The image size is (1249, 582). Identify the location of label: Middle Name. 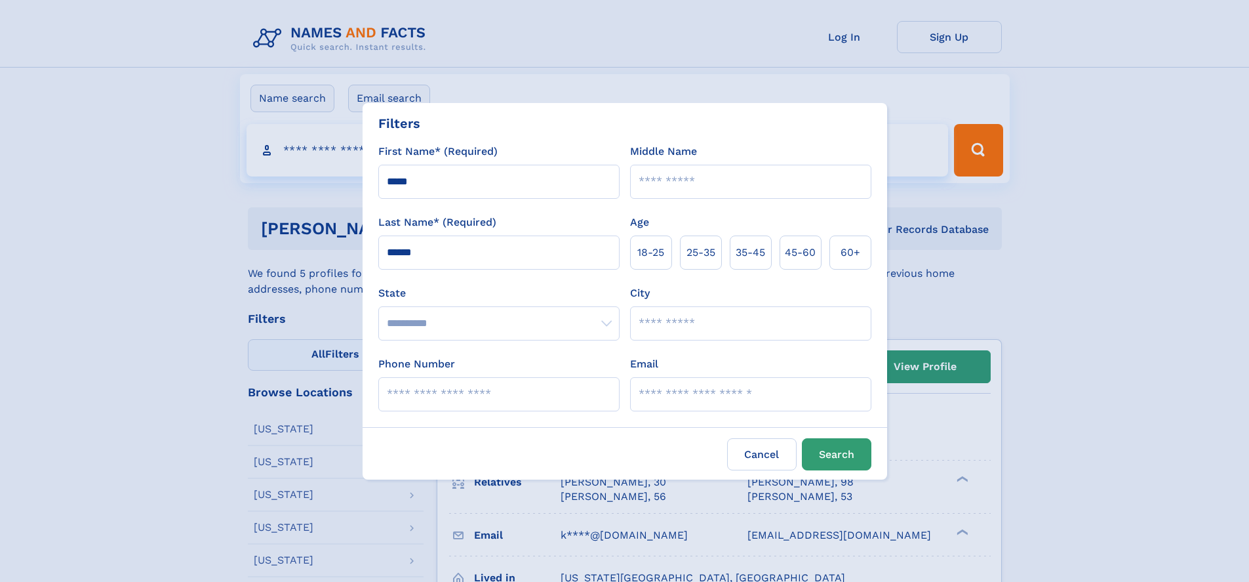
(664, 151).